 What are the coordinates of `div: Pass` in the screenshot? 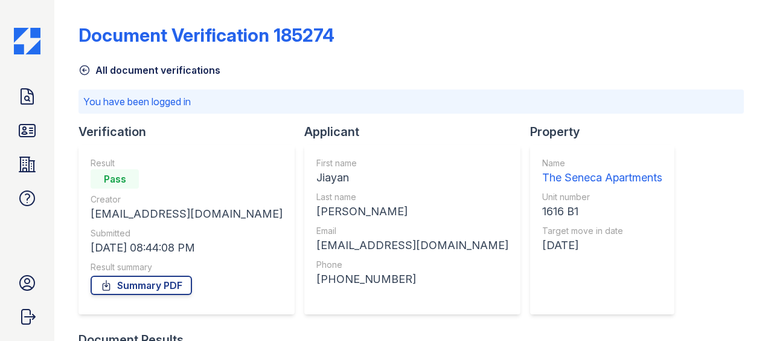 It's located at (115, 179).